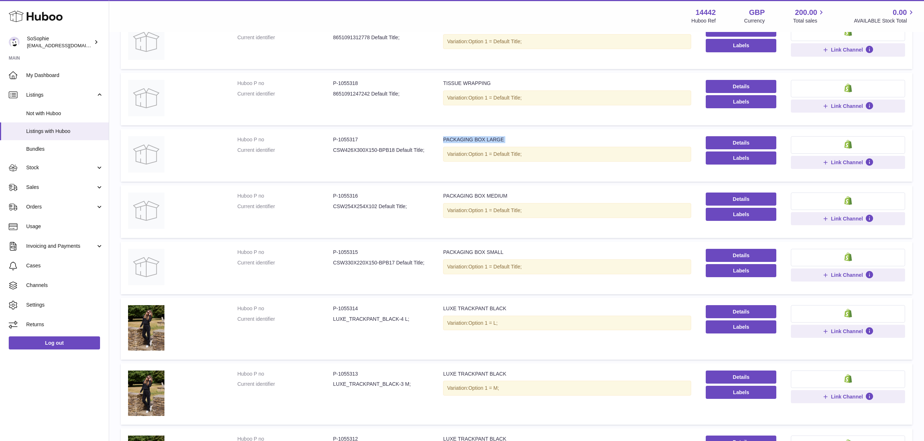 The width and height of the screenshot is (924, 441). What do you see at coordinates (65, 325) in the screenshot?
I see `span: Returns` at bounding box center [65, 325].